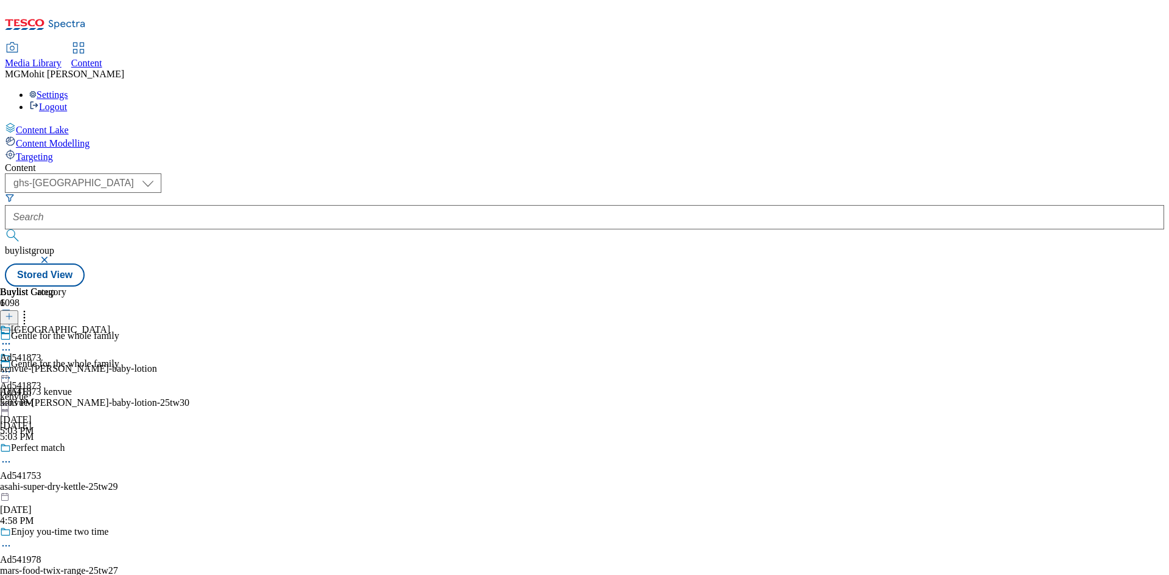 Image resolution: width=1169 pixels, height=575 pixels. I want to click on a: Targeting, so click(584, 156).